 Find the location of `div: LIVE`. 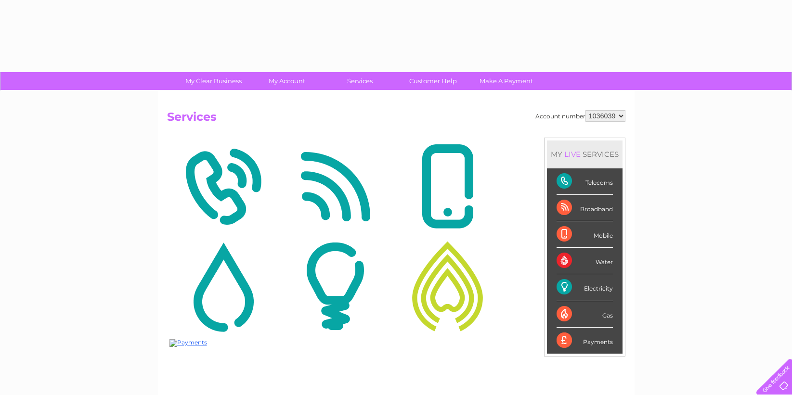

div: LIVE is located at coordinates (573, 154).